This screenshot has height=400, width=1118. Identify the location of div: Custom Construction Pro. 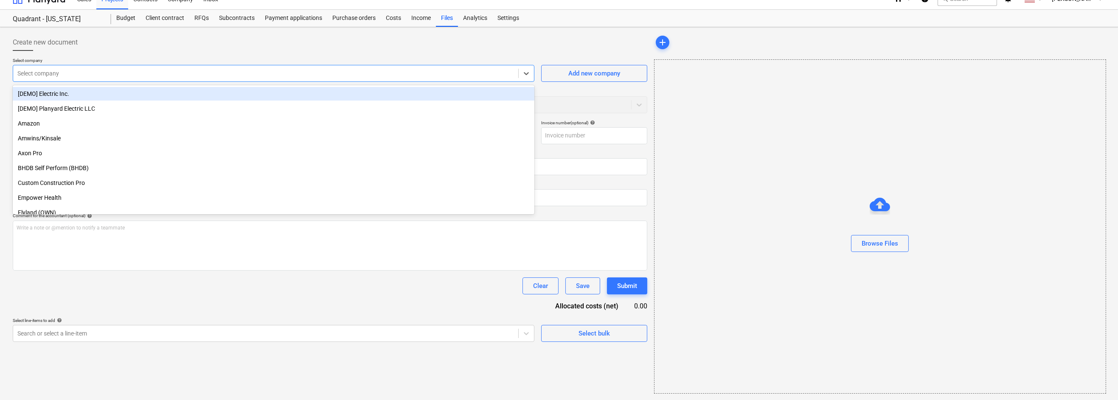
(273, 183).